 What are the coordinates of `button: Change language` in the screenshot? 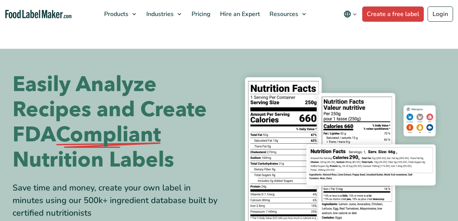 It's located at (350, 14).